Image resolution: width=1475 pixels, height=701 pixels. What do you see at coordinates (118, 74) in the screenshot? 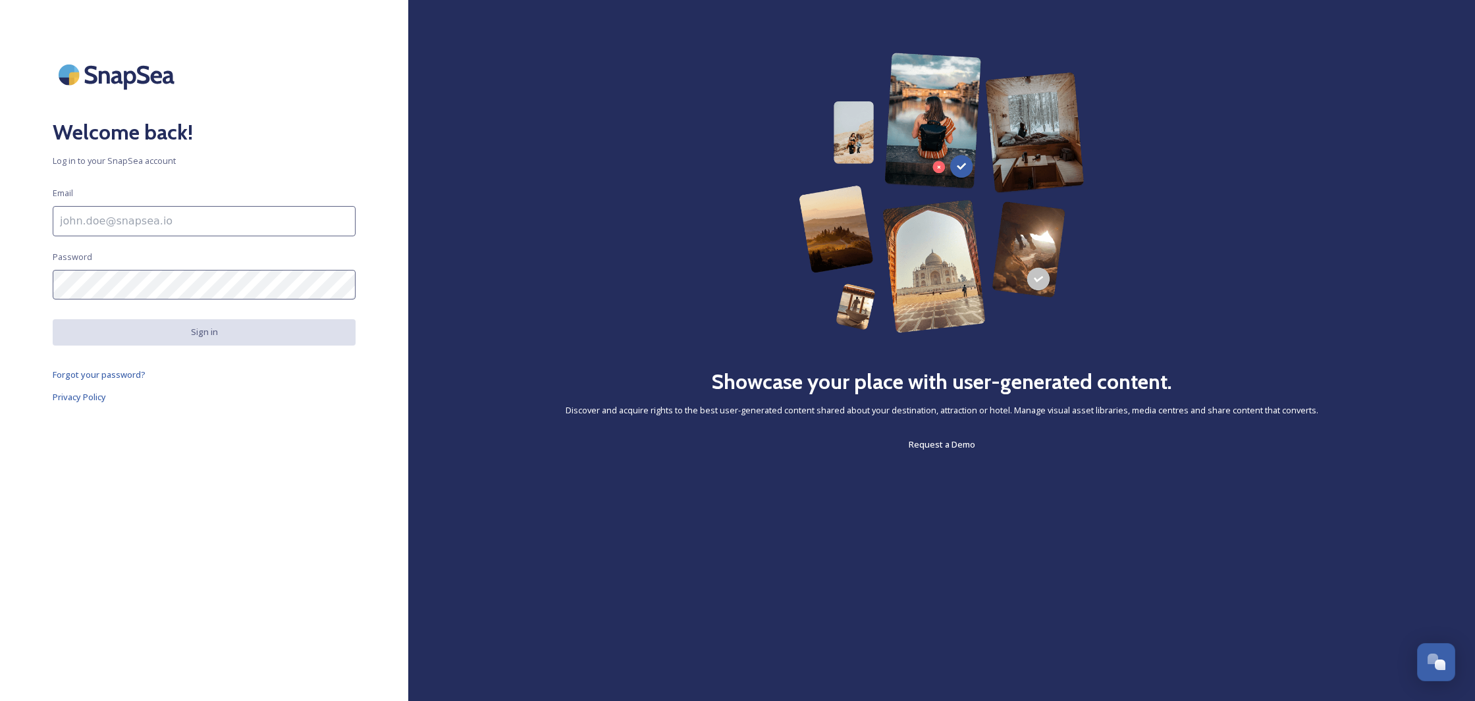
I see `img: SnapSea Logo` at bounding box center [118, 74].